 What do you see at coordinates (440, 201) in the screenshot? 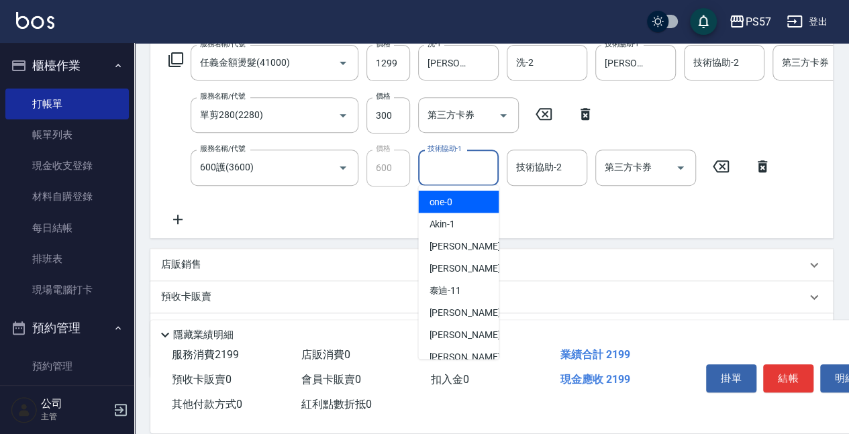
I see `span: one -0` at bounding box center [440, 201].